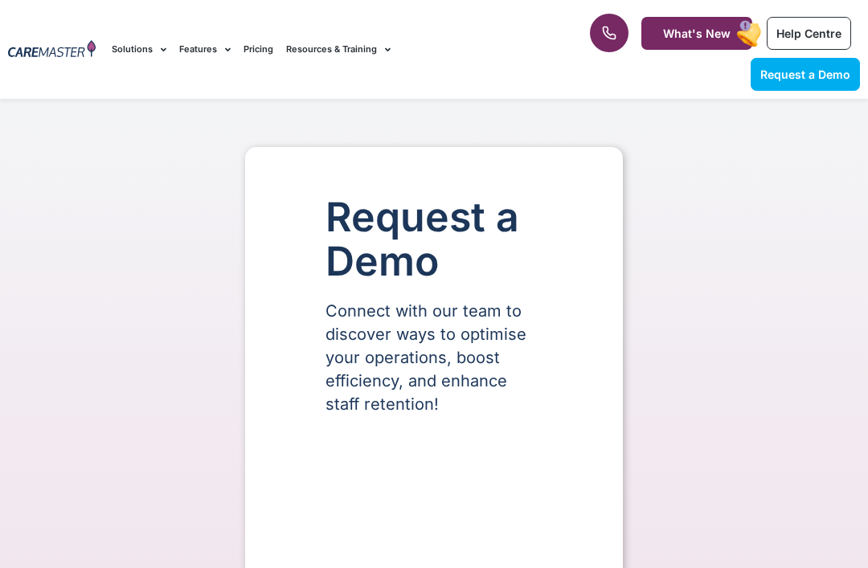 This screenshot has width=868, height=568. I want to click on img: CareMaster Logo, so click(51, 50).